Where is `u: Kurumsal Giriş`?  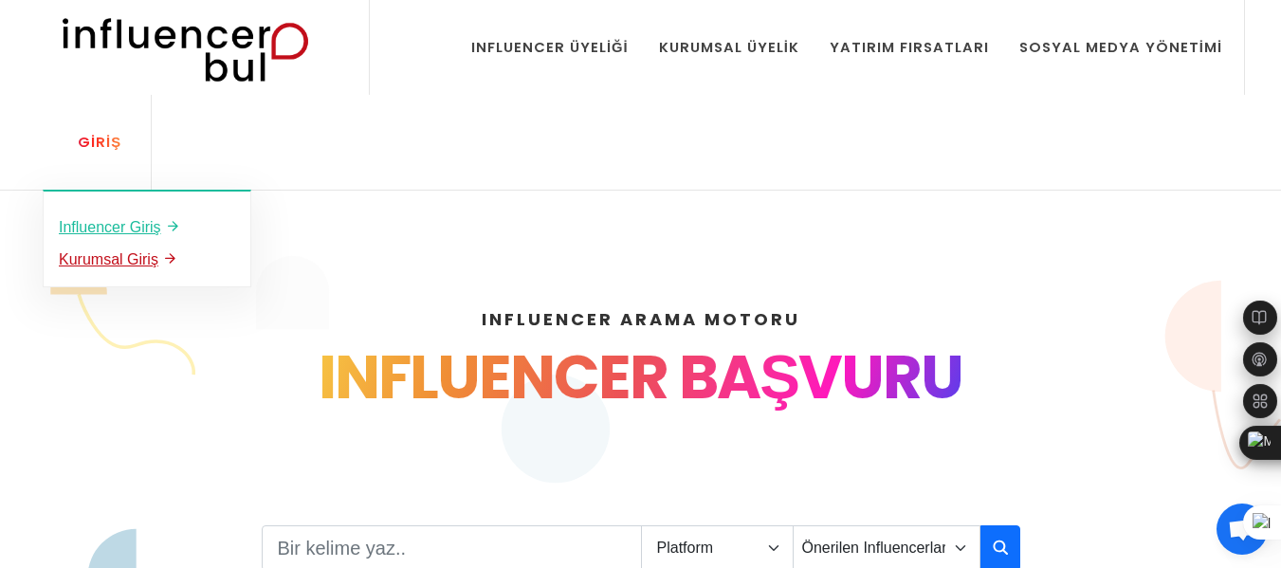 u: Kurumsal Giriş is located at coordinates (108, 259).